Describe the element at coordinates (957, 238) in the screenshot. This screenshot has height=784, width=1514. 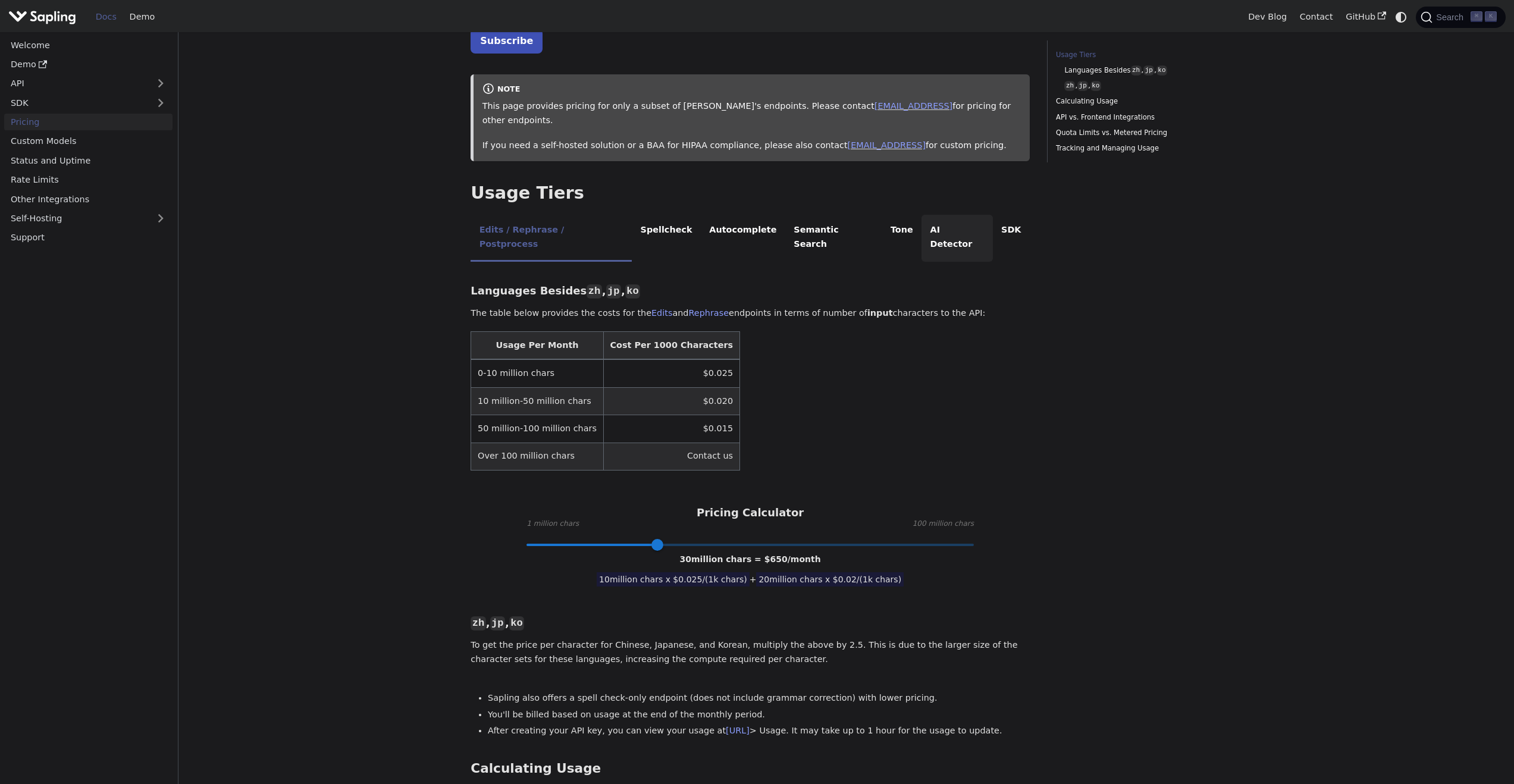
I see `li: AI Detector` at that location.